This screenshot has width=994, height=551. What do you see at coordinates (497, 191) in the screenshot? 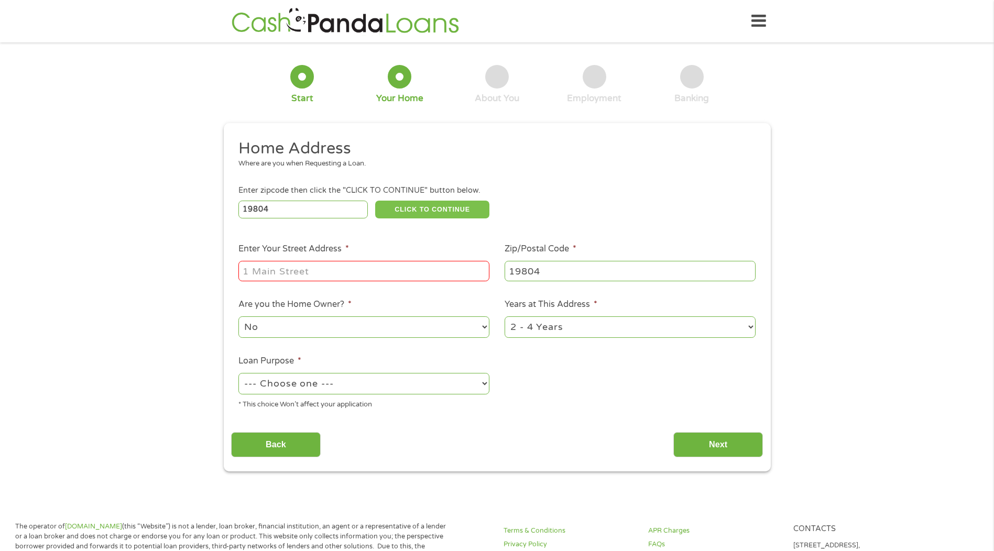
I see `div: Enter zipcode then click the "CLICK TO CONTINUE" button below.` at bounding box center [497, 191].